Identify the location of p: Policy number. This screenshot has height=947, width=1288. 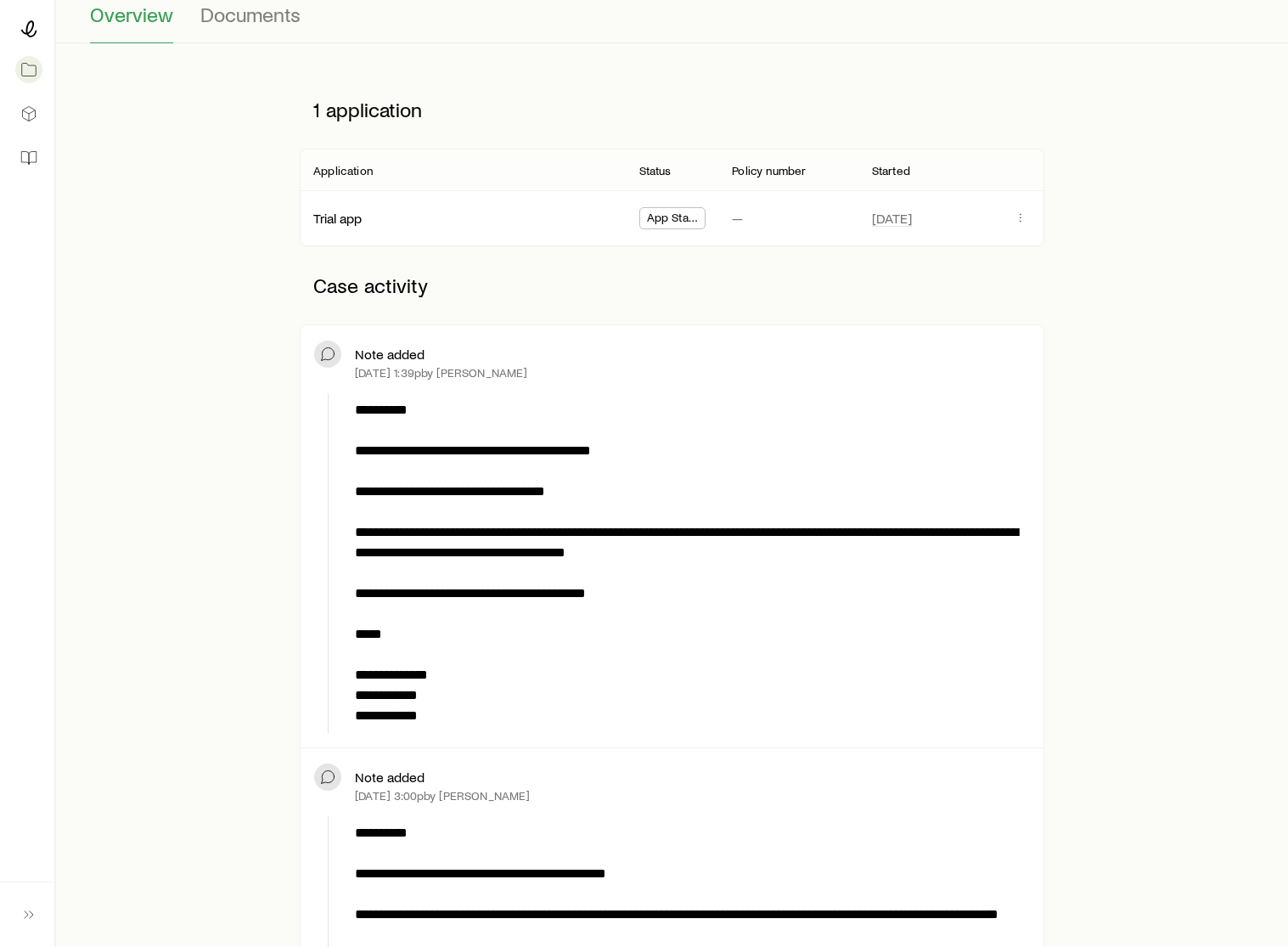
(769, 171).